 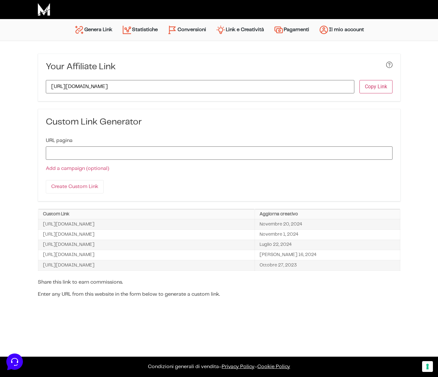 I want to click on h3: Your Affiliate Link, so click(x=81, y=67).